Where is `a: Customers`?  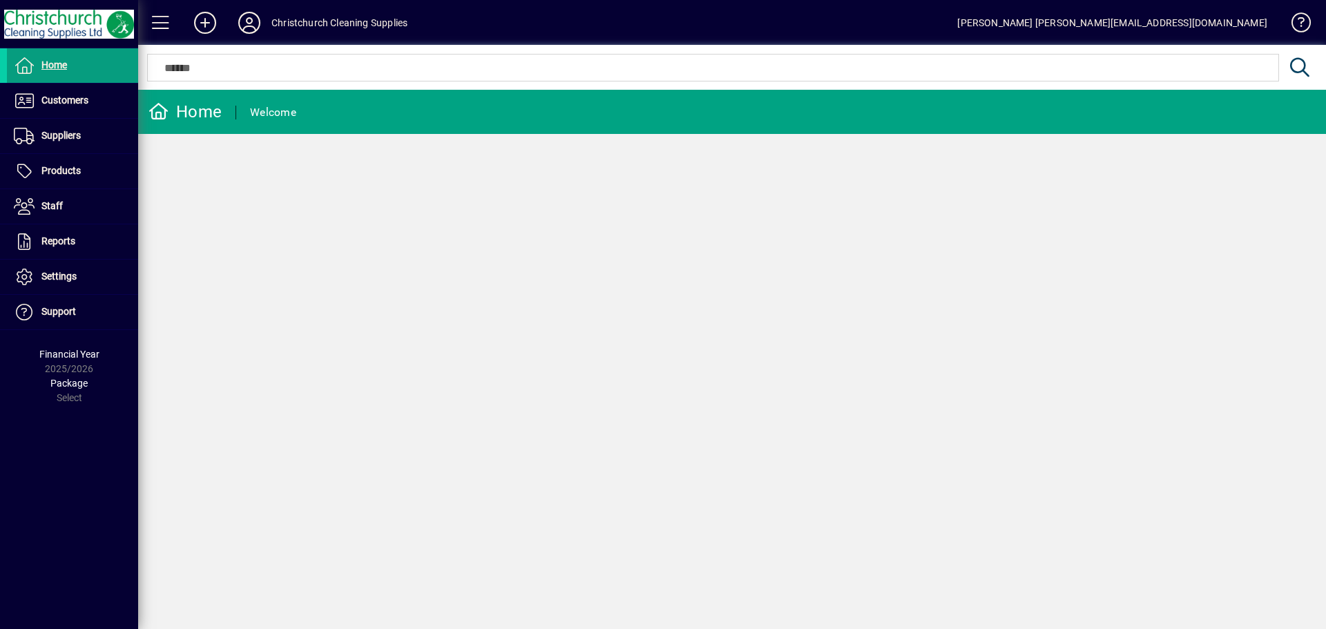 a: Customers is located at coordinates (73, 101).